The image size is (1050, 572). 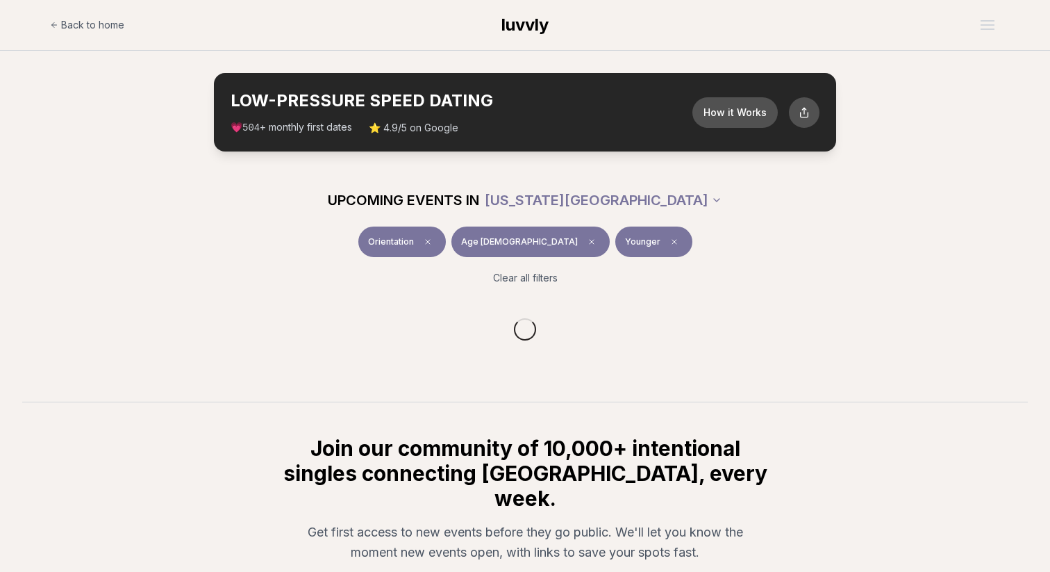 I want to click on span: Clear preference, so click(x=675, y=242).